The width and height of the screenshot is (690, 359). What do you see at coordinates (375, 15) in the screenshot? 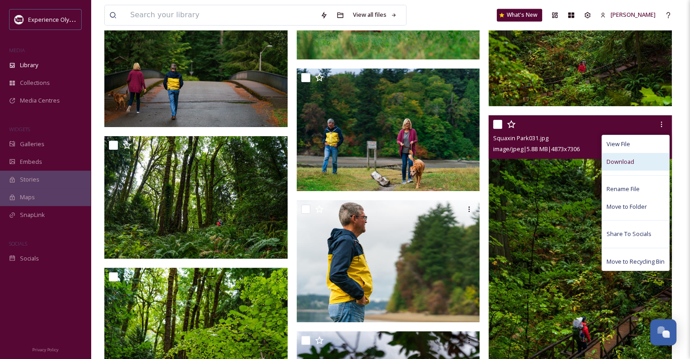
I see `div: View all files` at bounding box center [375, 15].